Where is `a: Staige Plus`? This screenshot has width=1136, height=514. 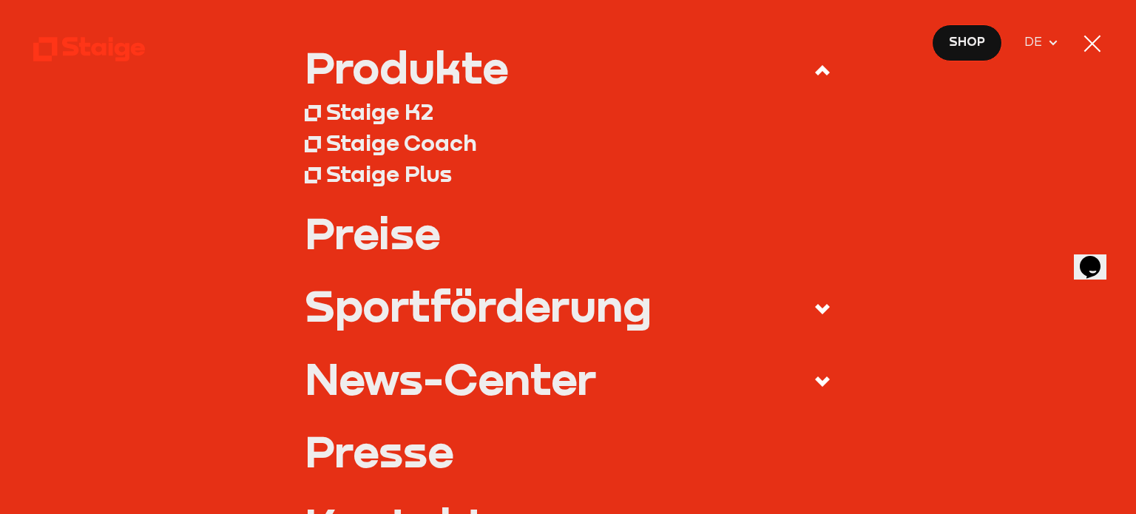
a: Staige Plus is located at coordinates (568, 173).